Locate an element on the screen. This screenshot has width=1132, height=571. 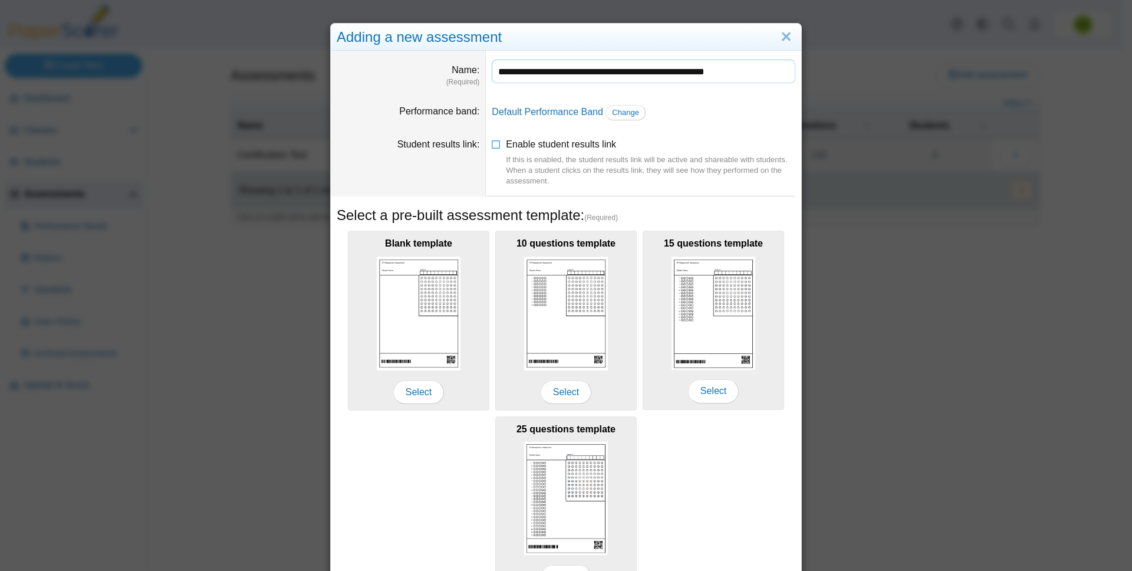
img: scan_sheet_blank.png is located at coordinates (419, 313).